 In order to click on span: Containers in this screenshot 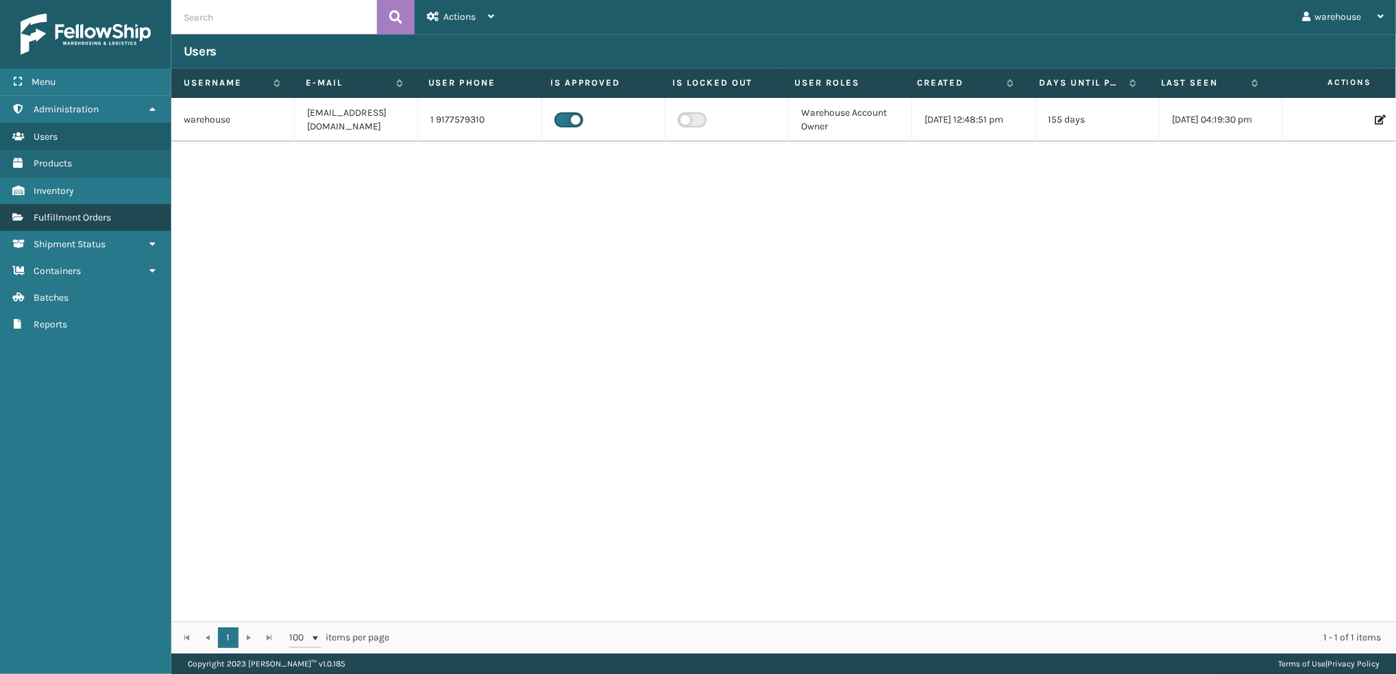, I will do `click(57, 271)`.